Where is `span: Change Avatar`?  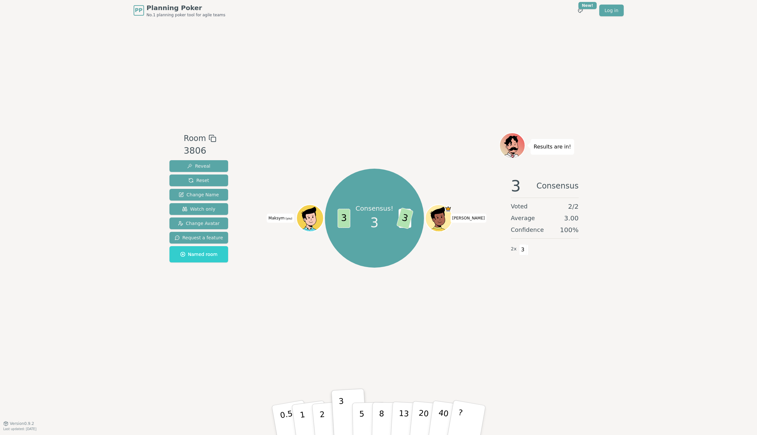 span: Change Avatar is located at coordinates (199, 224).